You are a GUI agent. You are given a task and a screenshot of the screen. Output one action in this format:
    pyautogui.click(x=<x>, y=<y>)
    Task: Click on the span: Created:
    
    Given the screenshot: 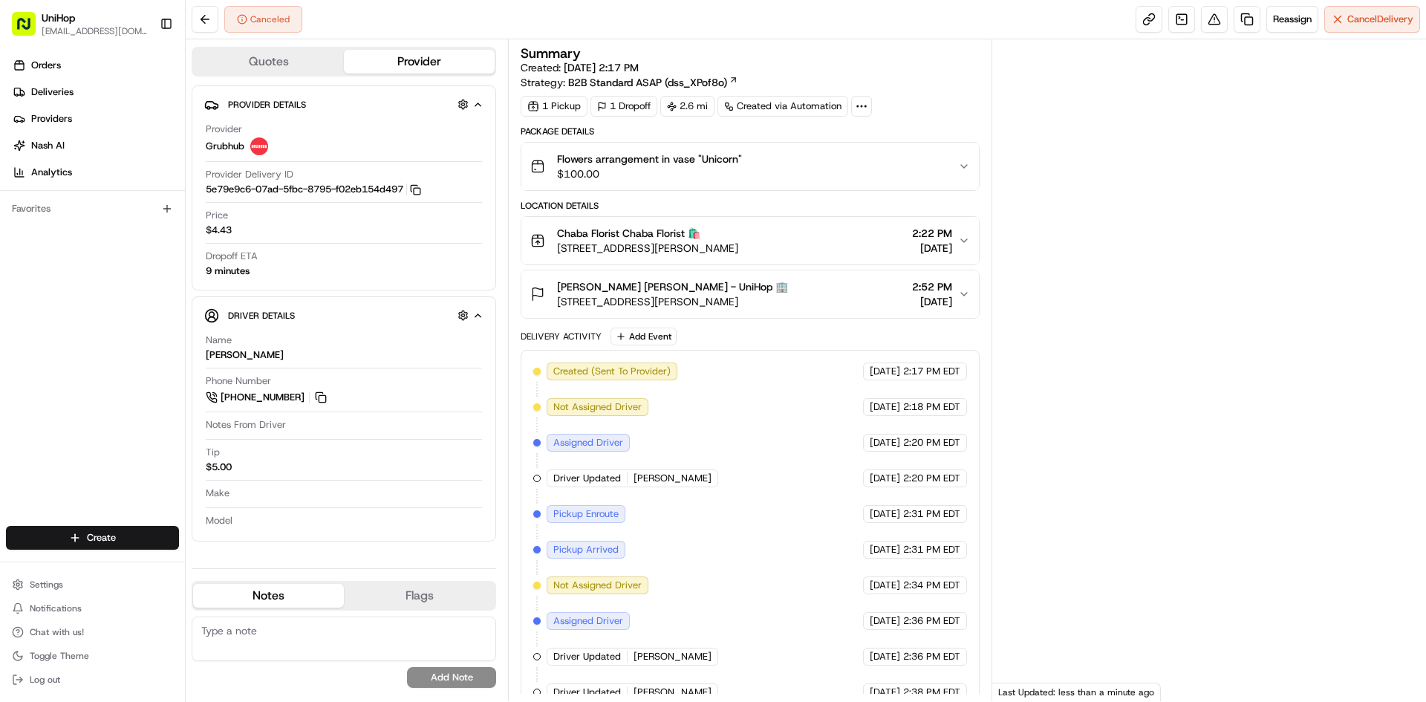 What is the action you would take?
    pyautogui.click(x=579, y=68)
    